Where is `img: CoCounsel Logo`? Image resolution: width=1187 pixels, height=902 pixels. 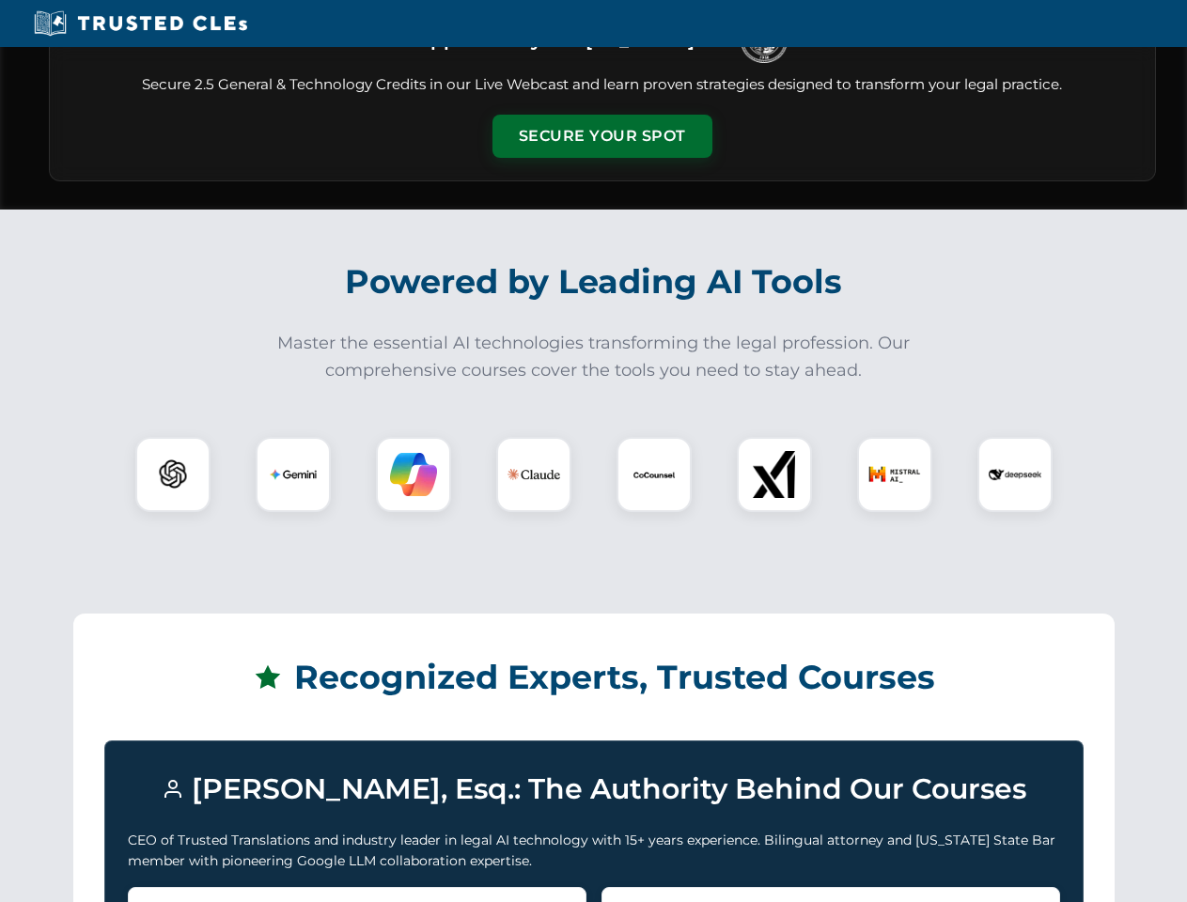
img: CoCounsel Logo is located at coordinates (654, 474).